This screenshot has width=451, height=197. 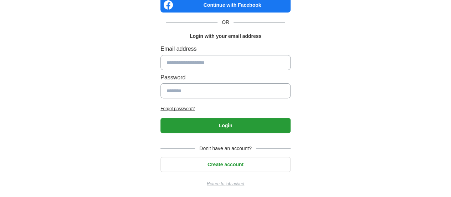 What do you see at coordinates (226, 125) in the screenshot?
I see `button: Login` at bounding box center [226, 125].